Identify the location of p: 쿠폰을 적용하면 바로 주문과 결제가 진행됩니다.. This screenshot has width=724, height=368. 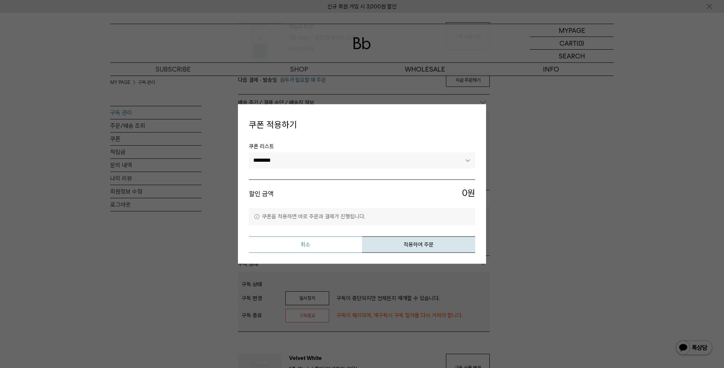
(362, 217).